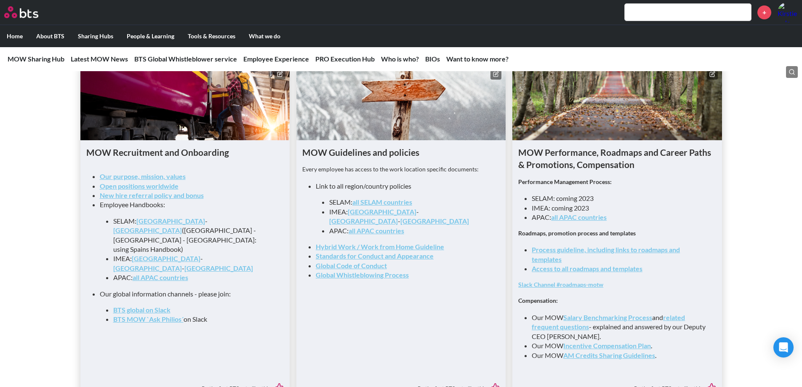  What do you see at coordinates (142, 309) in the screenshot?
I see `a: BTS global on Slack` at bounding box center [142, 309].